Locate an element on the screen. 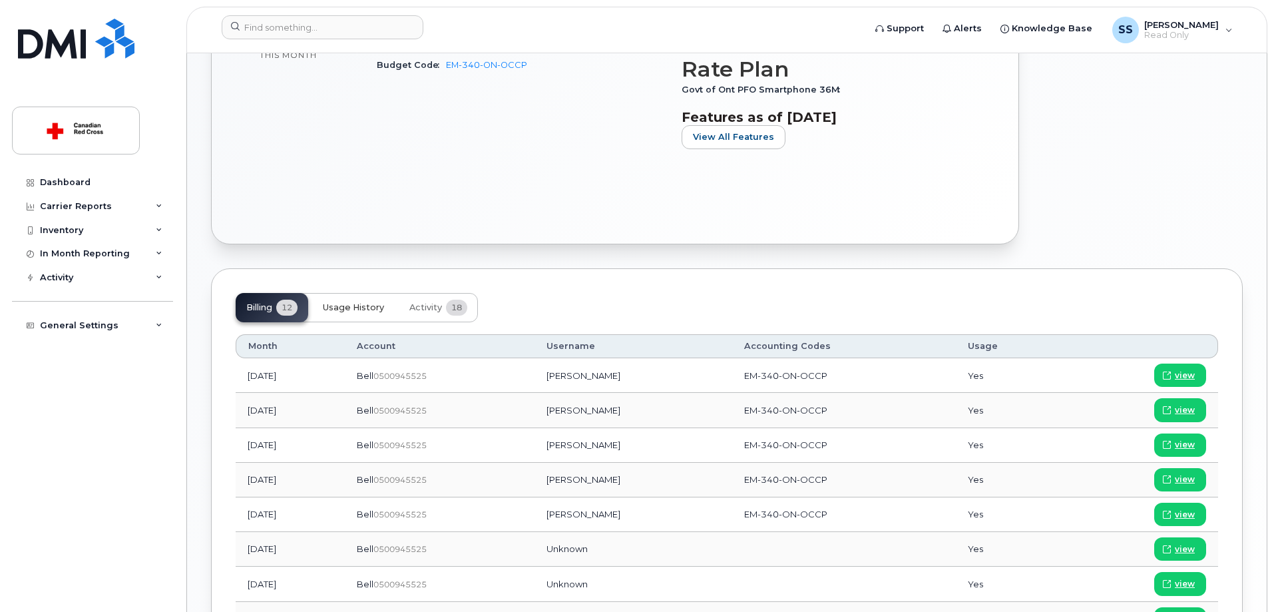 This screenshot has width=1274, height=612. span: Budget Code is located at coordinates (411, 65).